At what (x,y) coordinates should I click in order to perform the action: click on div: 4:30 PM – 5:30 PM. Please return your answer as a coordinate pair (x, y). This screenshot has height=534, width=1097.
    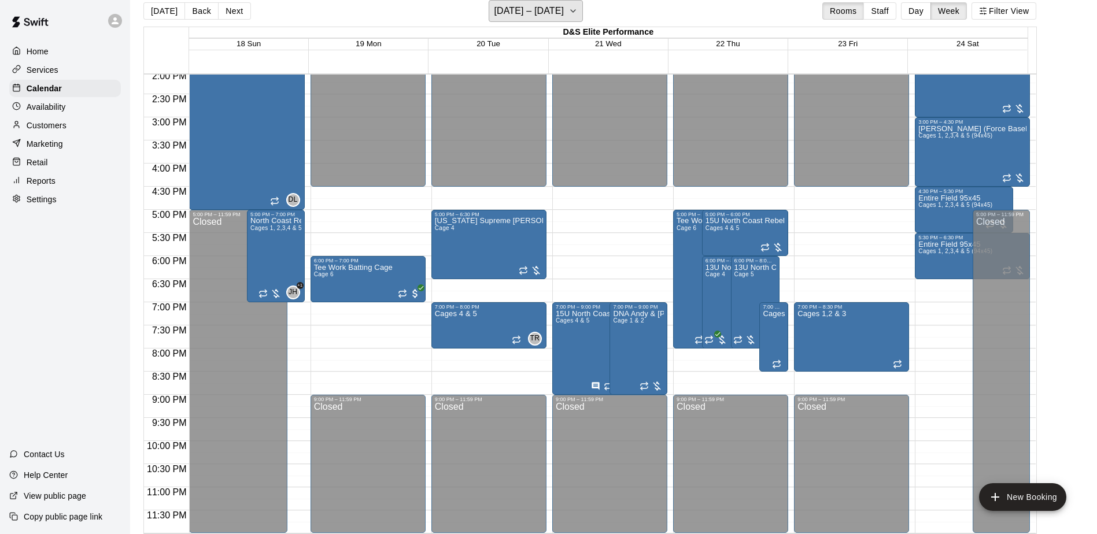
    Looking at the image, I should click on (963, 191).